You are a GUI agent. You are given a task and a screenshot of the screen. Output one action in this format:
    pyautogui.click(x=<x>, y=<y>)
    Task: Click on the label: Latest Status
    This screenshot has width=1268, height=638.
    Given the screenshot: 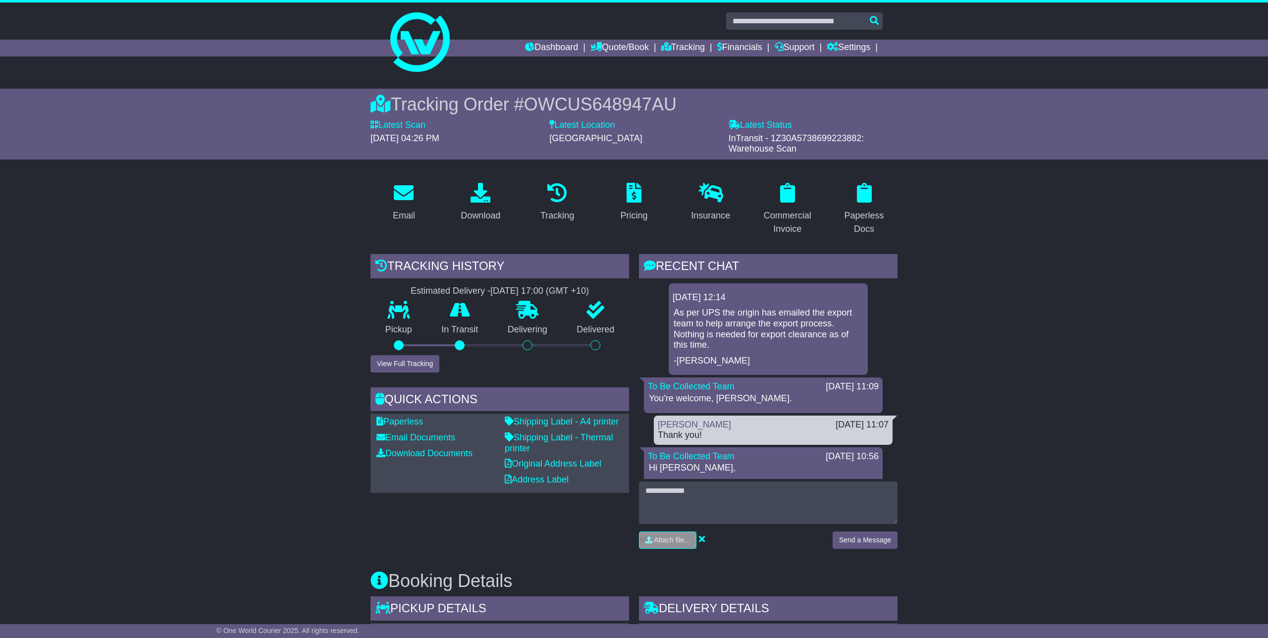 What is the action you would take?
    pyautogui.click(x=760, y=125)
    